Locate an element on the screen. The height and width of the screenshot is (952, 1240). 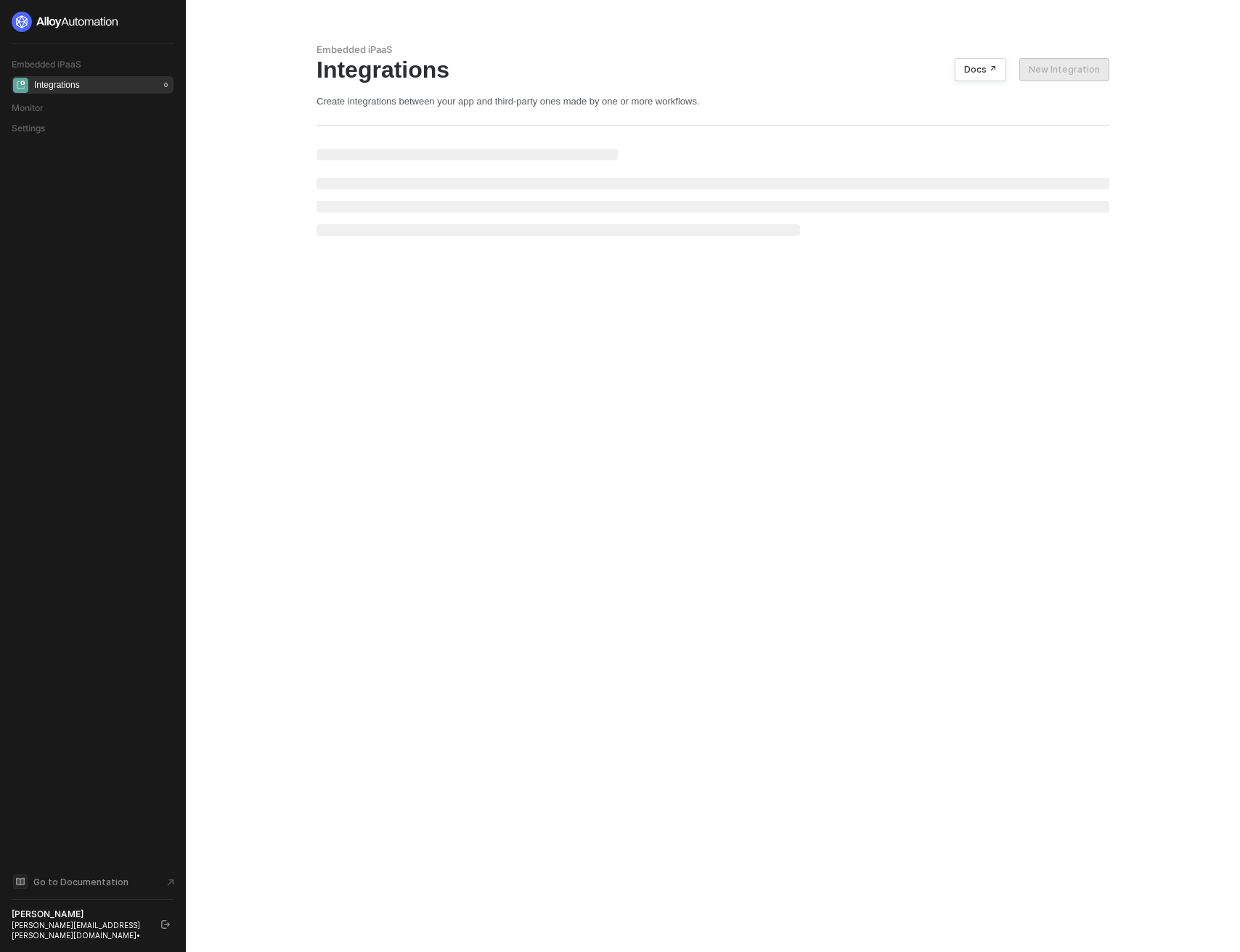
span: Settings is located at coordinates (29, 128).